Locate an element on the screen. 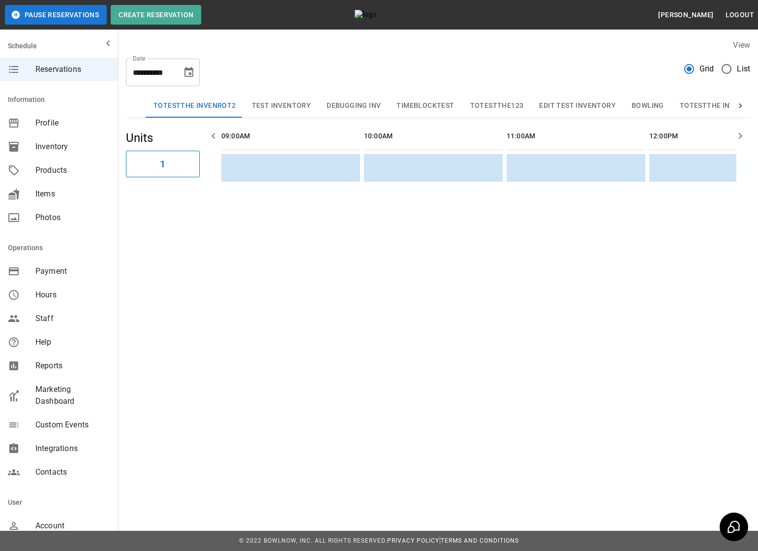 This screenshot has height=551, width=758. span: Inventory is located at coordinates (73, 147).